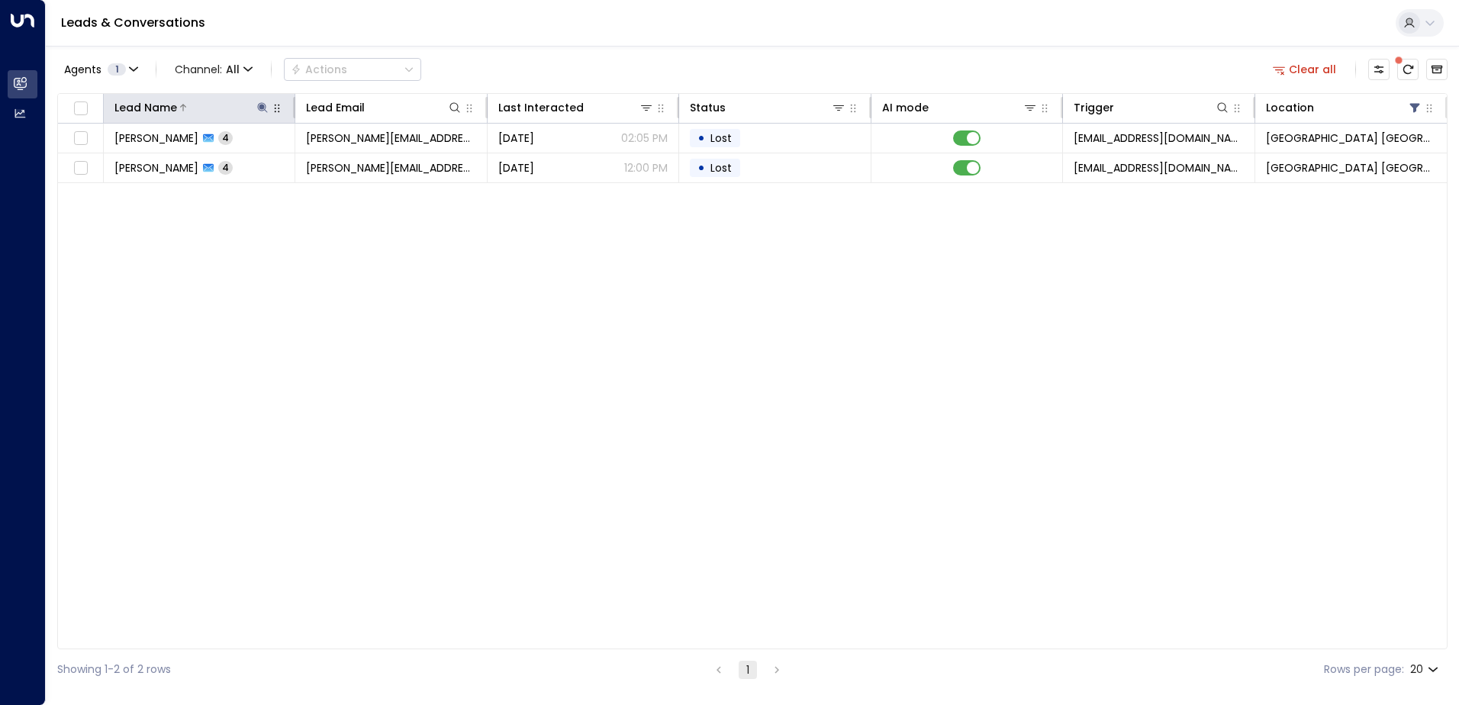  Describe the element at coordinates (1379, 69) in the screenshot. I see `button: Customize` at that location.